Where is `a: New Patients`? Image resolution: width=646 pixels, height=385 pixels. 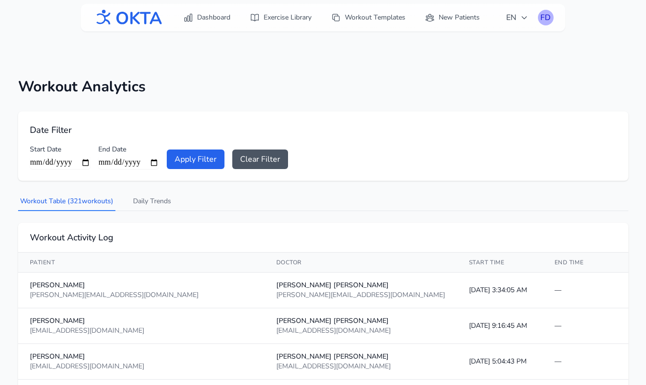
a: New Patients is located at coordinates (452, 18).